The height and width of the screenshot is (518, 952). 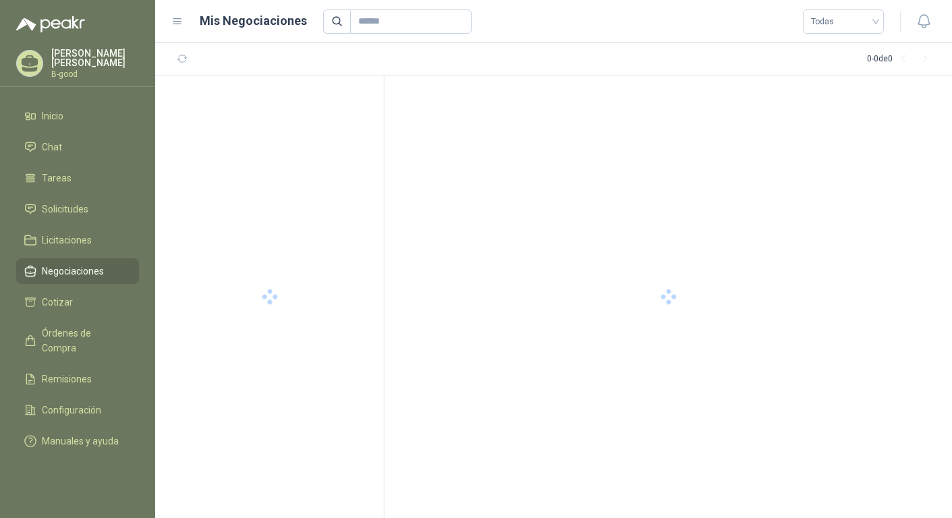 What do you see at coordinates (67, 379) in the screenshot?
I see `span: Remisiones` at bounding box center [67, 379].